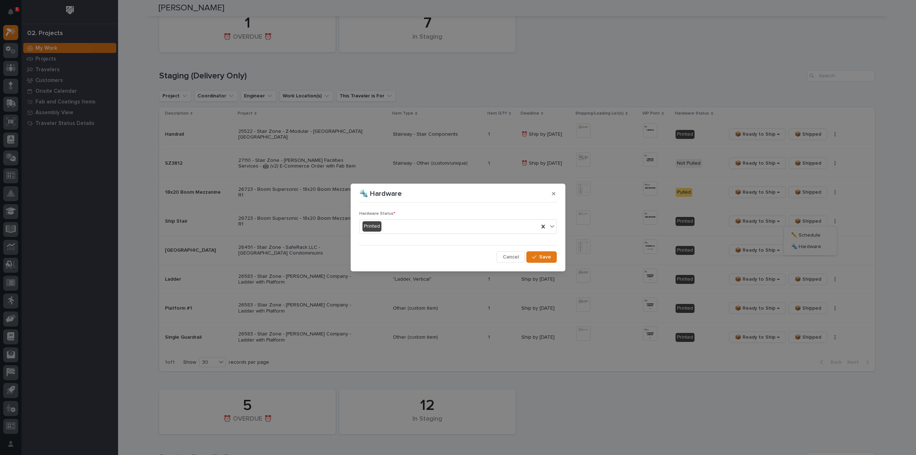 Image resolution: width=916 pixels, height=455 pixels. Describe the element at coordinates (372, 226) in the screenshot. I see `div: Printed` at that location.